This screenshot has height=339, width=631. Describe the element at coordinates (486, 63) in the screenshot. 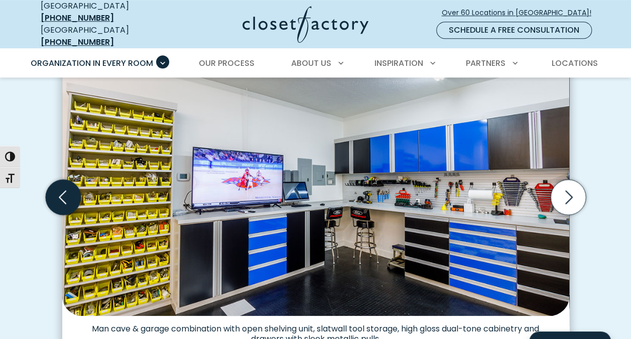

I see `span: Partners` at that location.